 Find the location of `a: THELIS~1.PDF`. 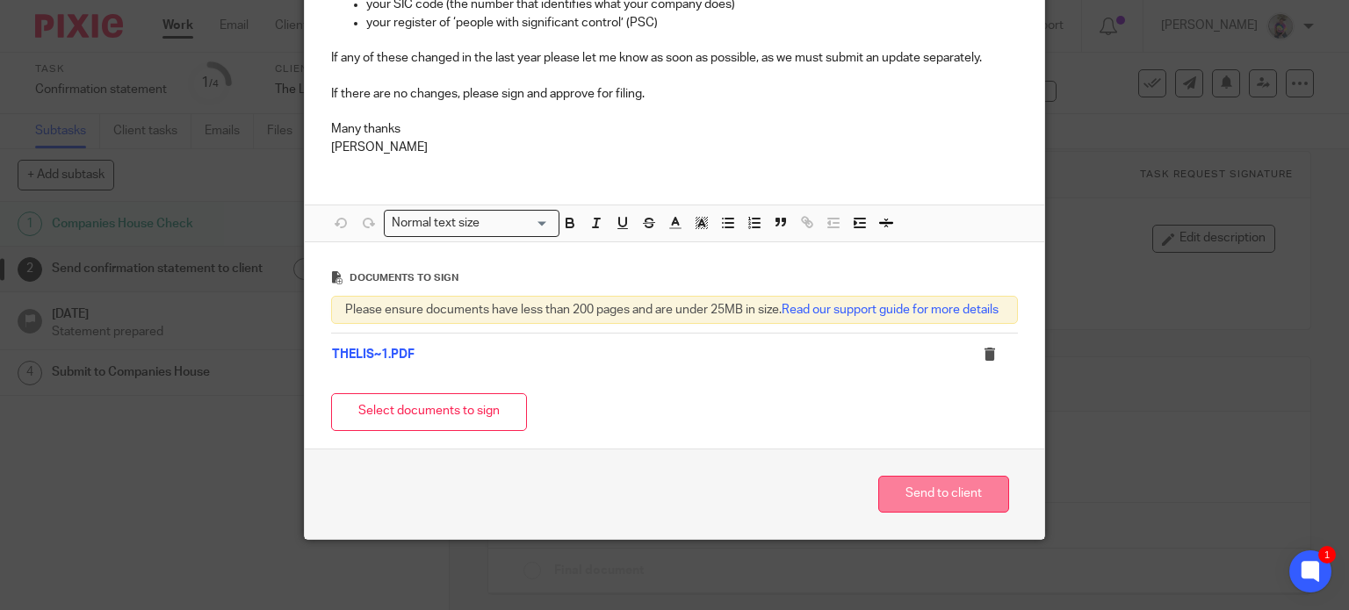

a: THELIS~1.PDF is located at coordinates (373, 355).